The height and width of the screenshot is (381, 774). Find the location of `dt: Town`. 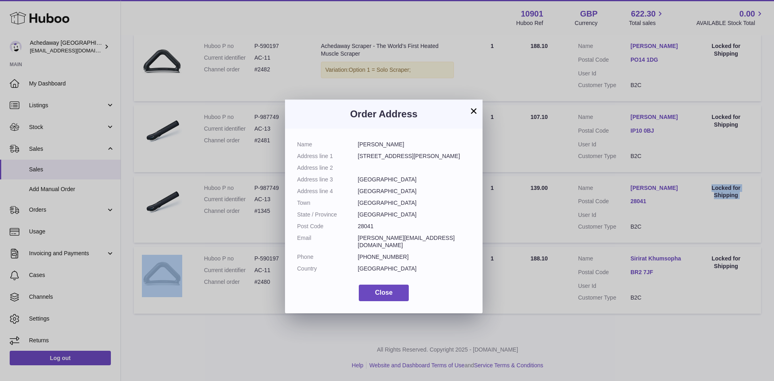

dt: Town is located at coordinates (327, 203).